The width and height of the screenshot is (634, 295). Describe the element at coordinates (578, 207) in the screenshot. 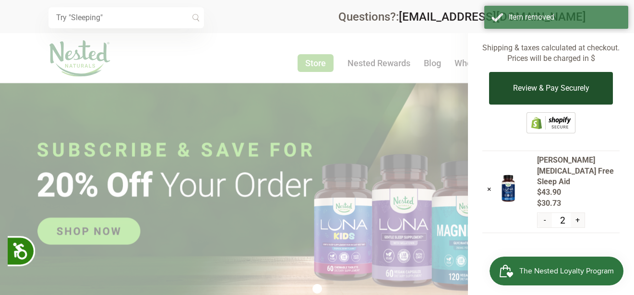

I see `span: $43.90` at that location.